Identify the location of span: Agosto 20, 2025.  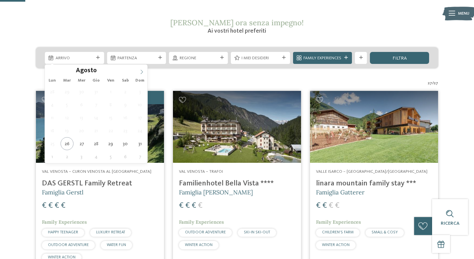
(82, 130).